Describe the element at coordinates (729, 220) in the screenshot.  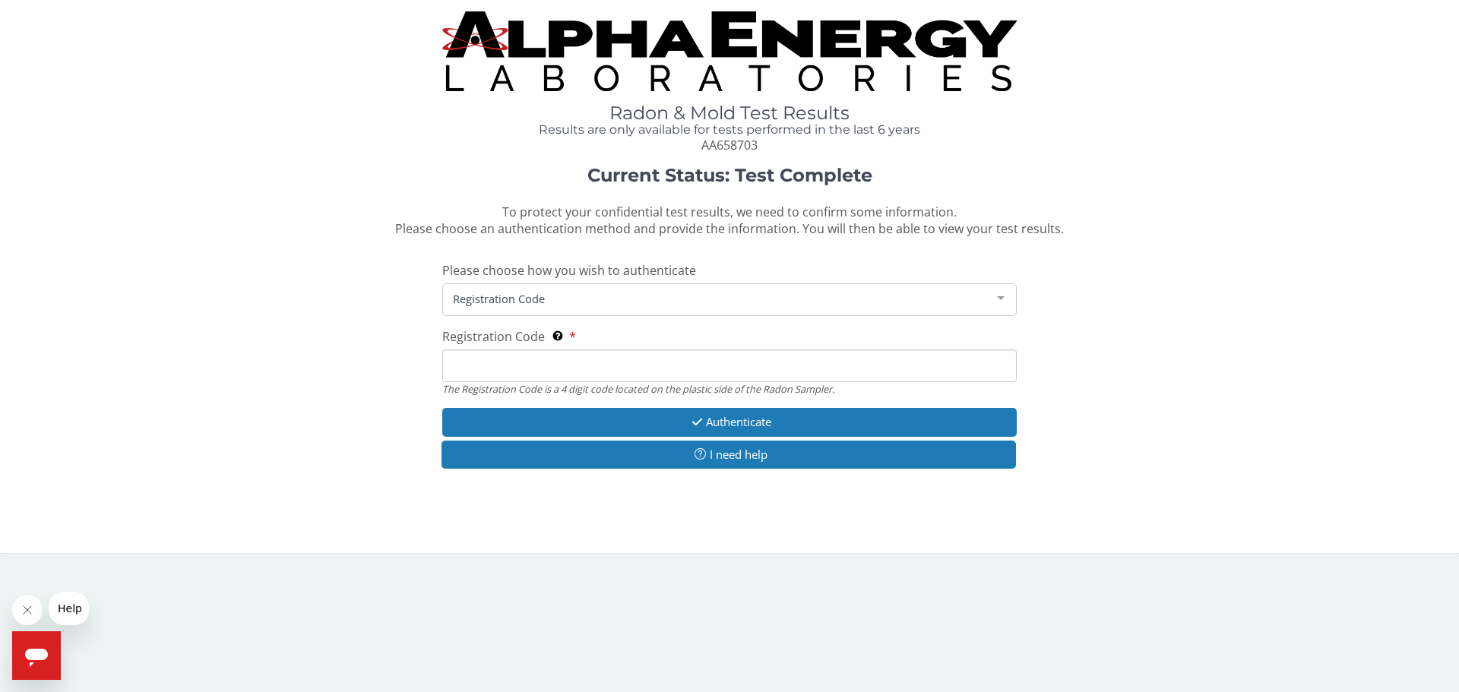
I see `span: To protect your confidential test results, we need to confirm some information. Please choose an ...` at that location.